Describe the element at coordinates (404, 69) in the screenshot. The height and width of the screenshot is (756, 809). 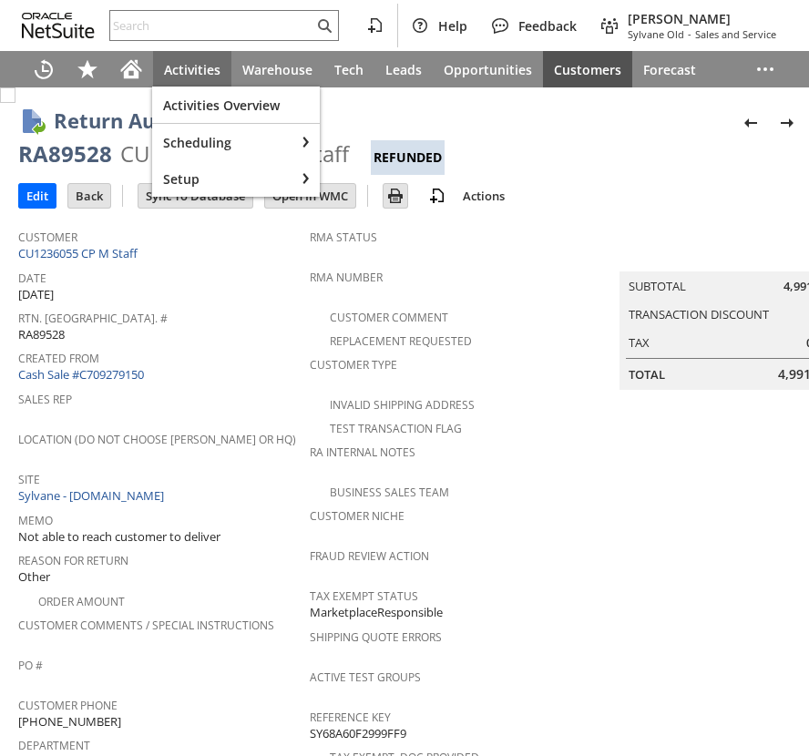
I see `a: Leads` at that location.